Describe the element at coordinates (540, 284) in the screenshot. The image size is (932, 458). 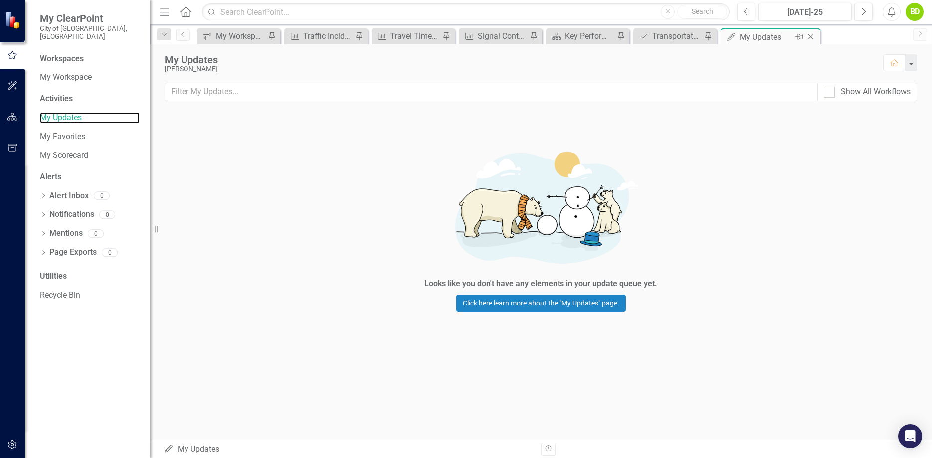
I see `div: Looks like you don't have any elements in your update queue yet.` at that location.